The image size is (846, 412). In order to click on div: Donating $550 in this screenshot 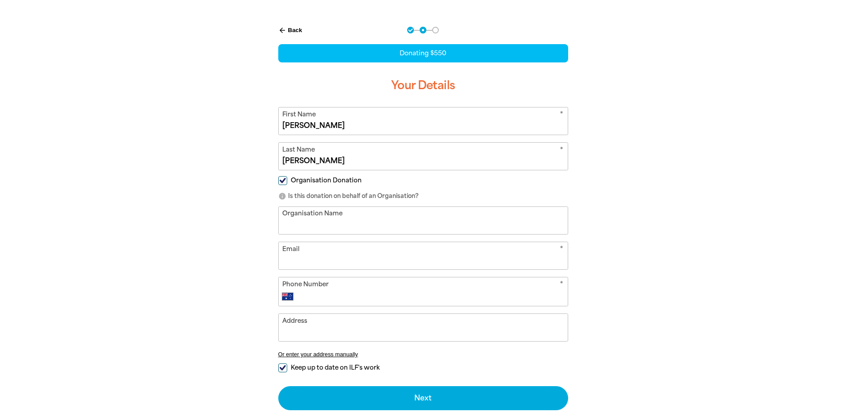, I will do `click(423, 53)`.